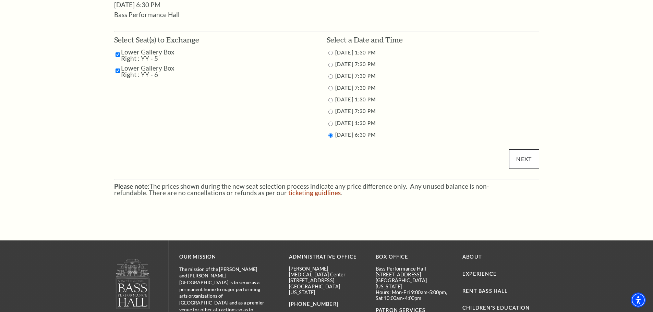 Image resolution: width=653 pixels, height=312 pixels. I want to click on input: 11/12/2025 7:30 PM, so click(331, 65).